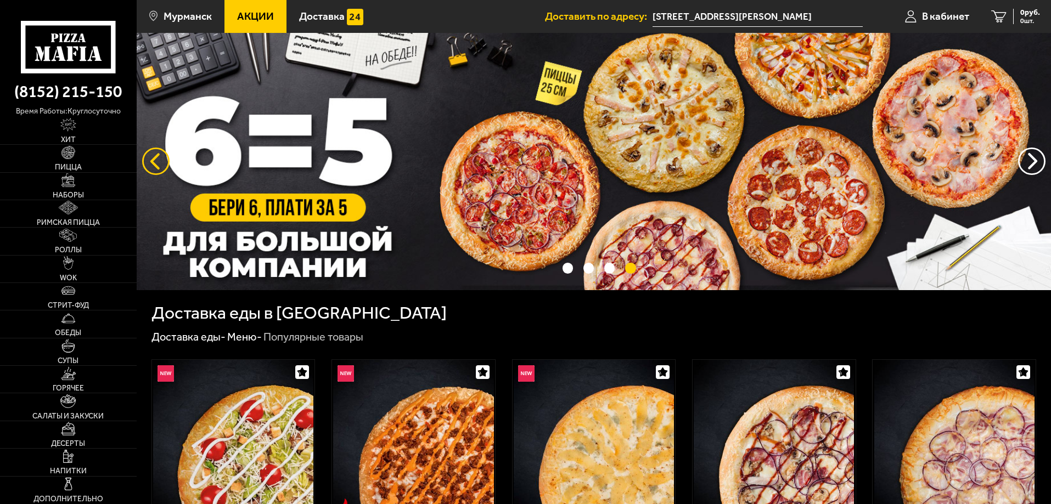  What do you see at coordinates (68, 333) in the screenshot?
I see `span: Обеды` at bounding box center [68, 333].